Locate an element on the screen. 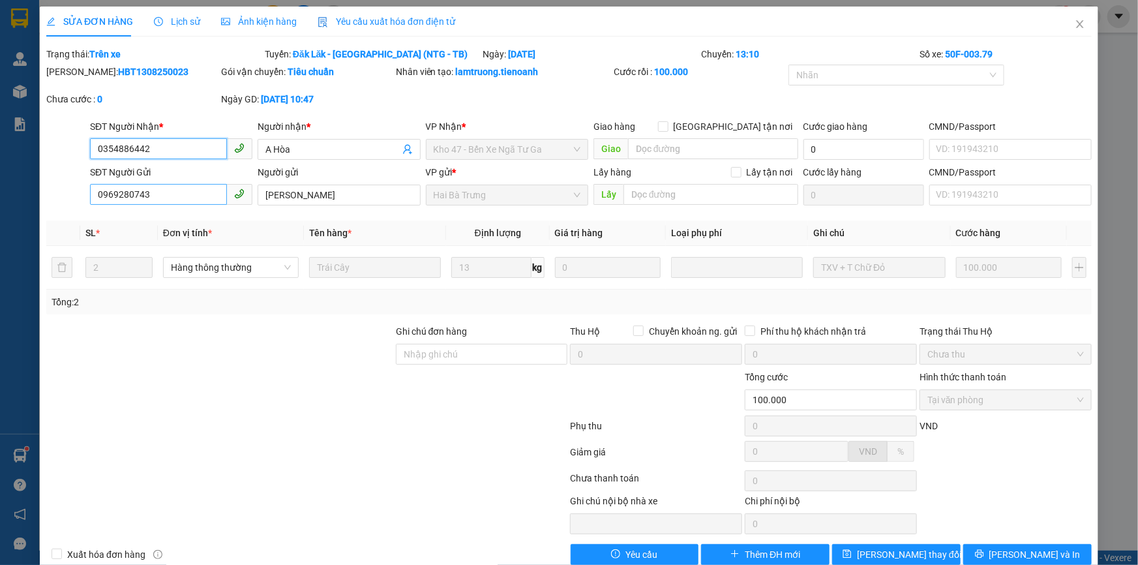  label: Cước lấy hàng is located at coordinates (833, 172).